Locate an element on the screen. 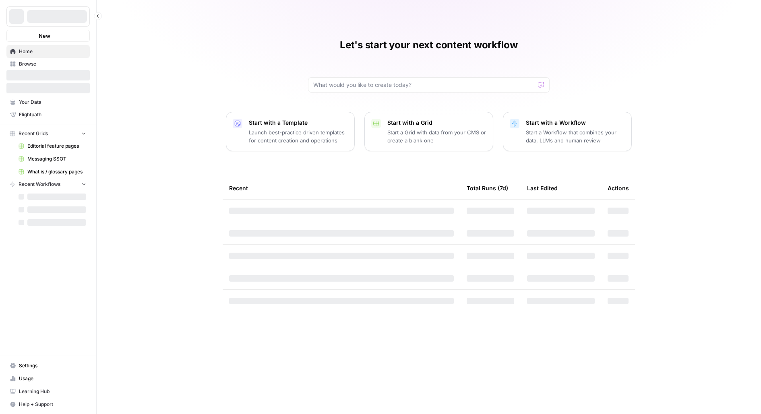 This screenshot has height=414, width=761. span: Settings is located at coordinates (52, 366).